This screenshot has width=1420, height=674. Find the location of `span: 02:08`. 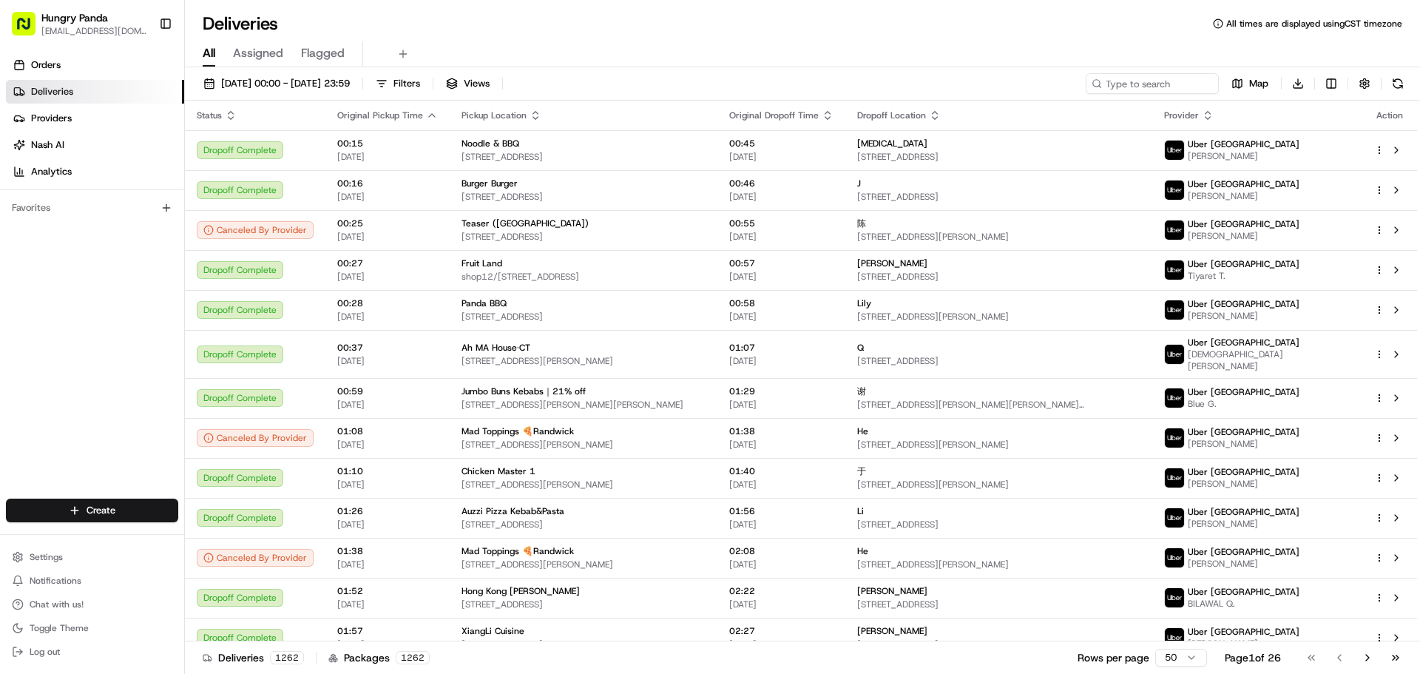

span: 02:08 is located at coordinates (781, 551).